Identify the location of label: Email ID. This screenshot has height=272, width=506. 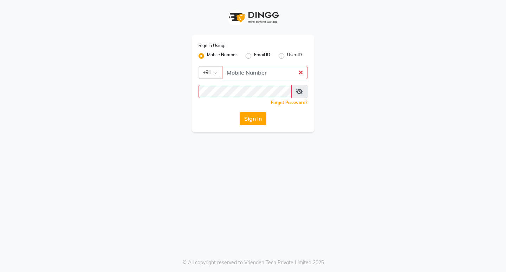
(262, 56).